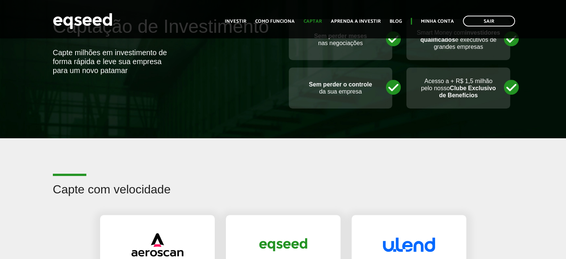 The width and height of the screenshot is (566, 259). What do you see at coordinates (83, 21) in the screenshot?
I see `img: EqSeed` at bounding box center [83, 21].